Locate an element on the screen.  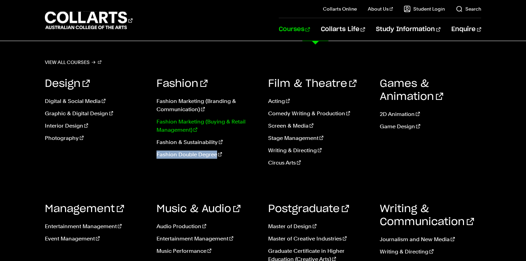
a: Fashion Marketing (Branding & Communication) is located at coordinates (207, 106).